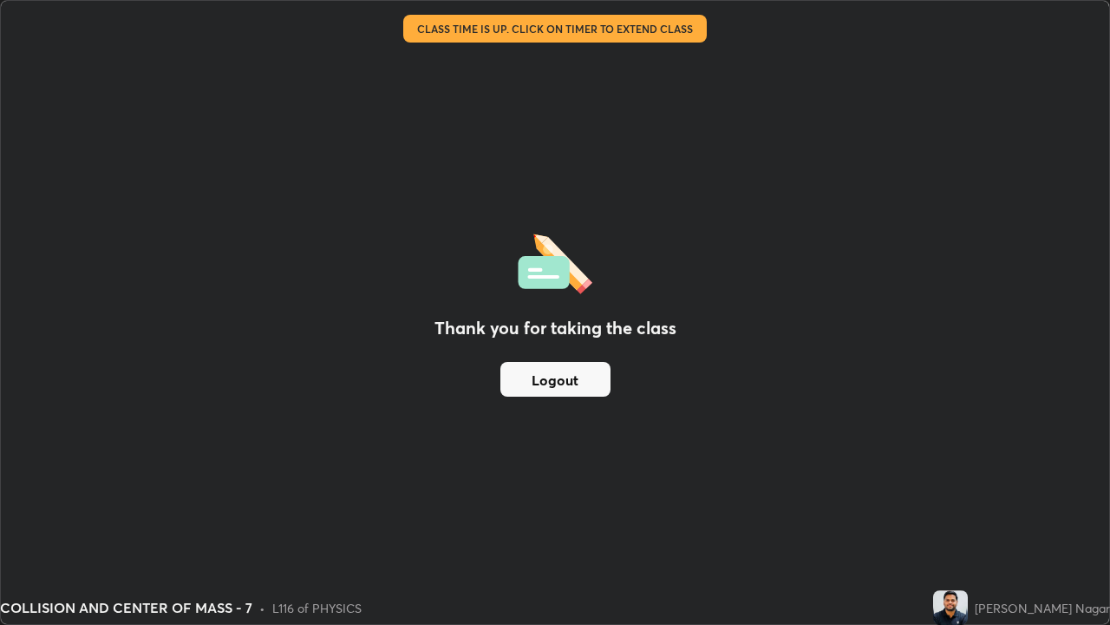 The width and height of the screenshot is (1110, 625). Describe the element at coordinates (555, 328) in the screenshot. I see `h2: Thank you for taking the class` at that location.